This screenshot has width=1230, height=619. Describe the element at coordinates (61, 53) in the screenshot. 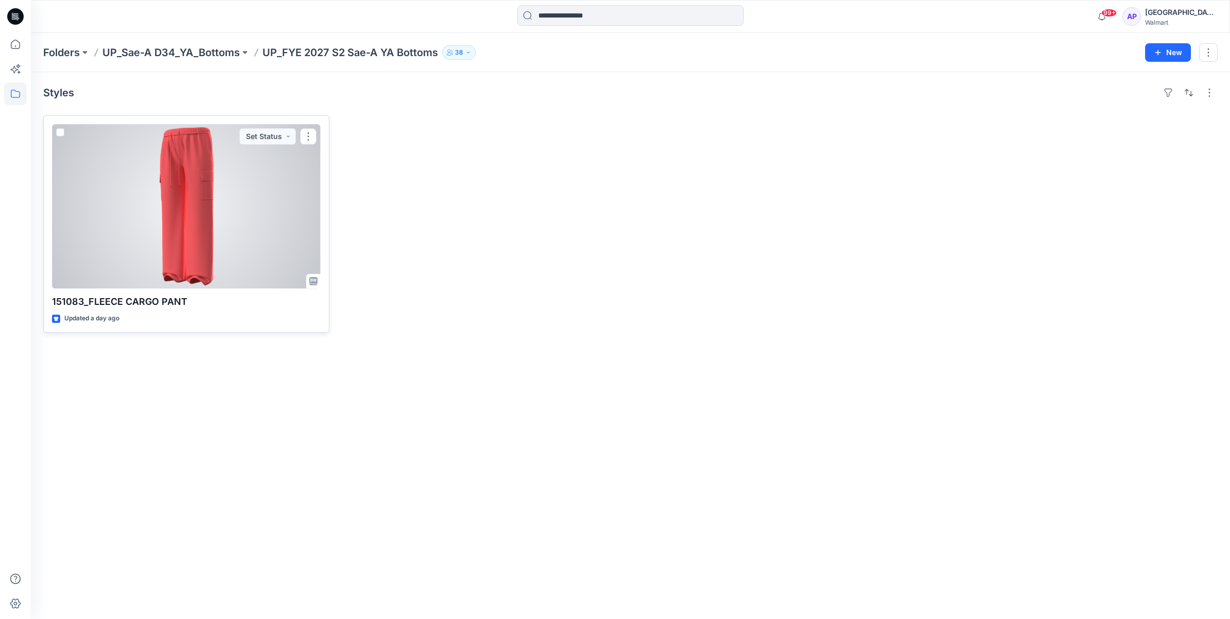

I see `p: Folders` at that location.